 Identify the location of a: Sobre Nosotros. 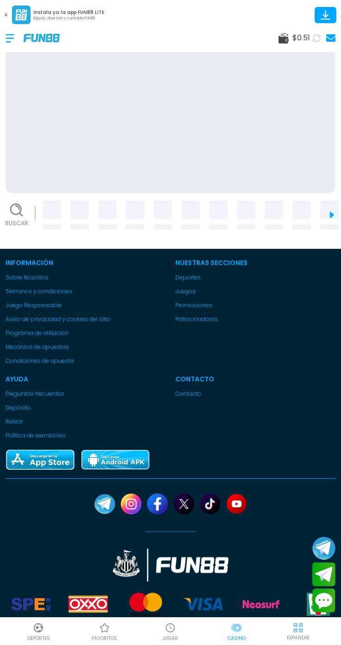
(86, 277).